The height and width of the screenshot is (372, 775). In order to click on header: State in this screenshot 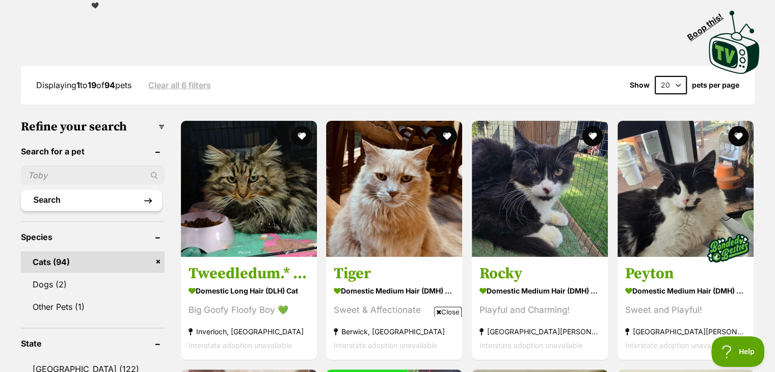, I will do `click(93, 343)`.